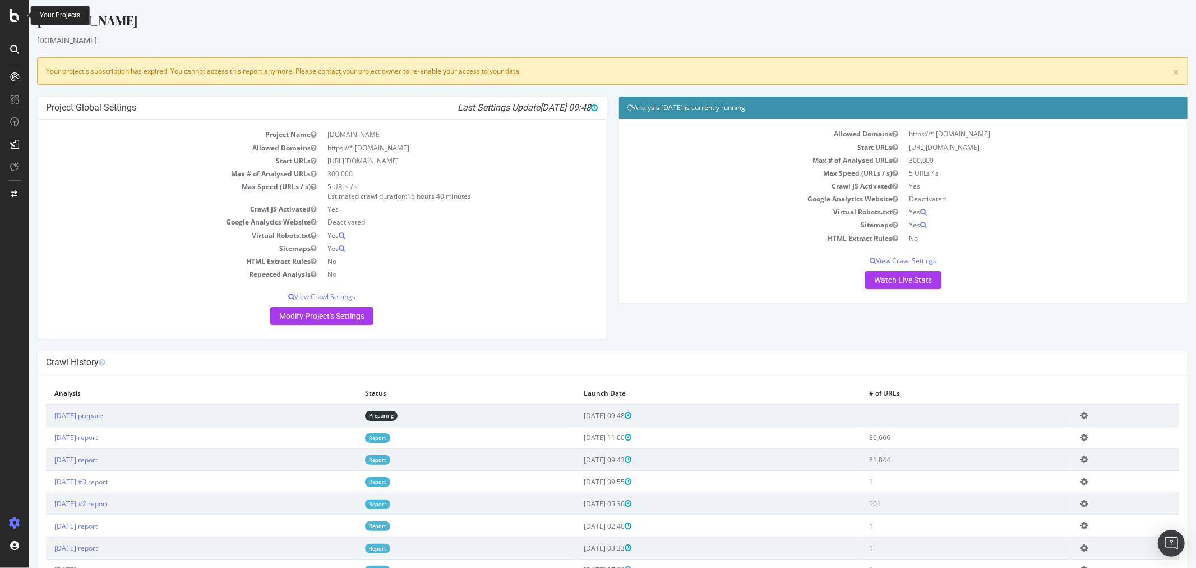  I want to click on td: 81,844, so click(938, 459).